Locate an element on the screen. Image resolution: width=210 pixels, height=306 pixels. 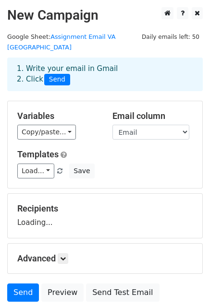
a: Templates is located at coordinates (38, 154).